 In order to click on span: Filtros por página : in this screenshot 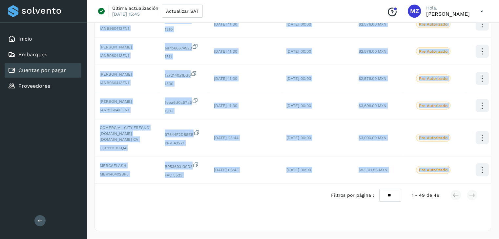, I will do `click(352, 196)`.